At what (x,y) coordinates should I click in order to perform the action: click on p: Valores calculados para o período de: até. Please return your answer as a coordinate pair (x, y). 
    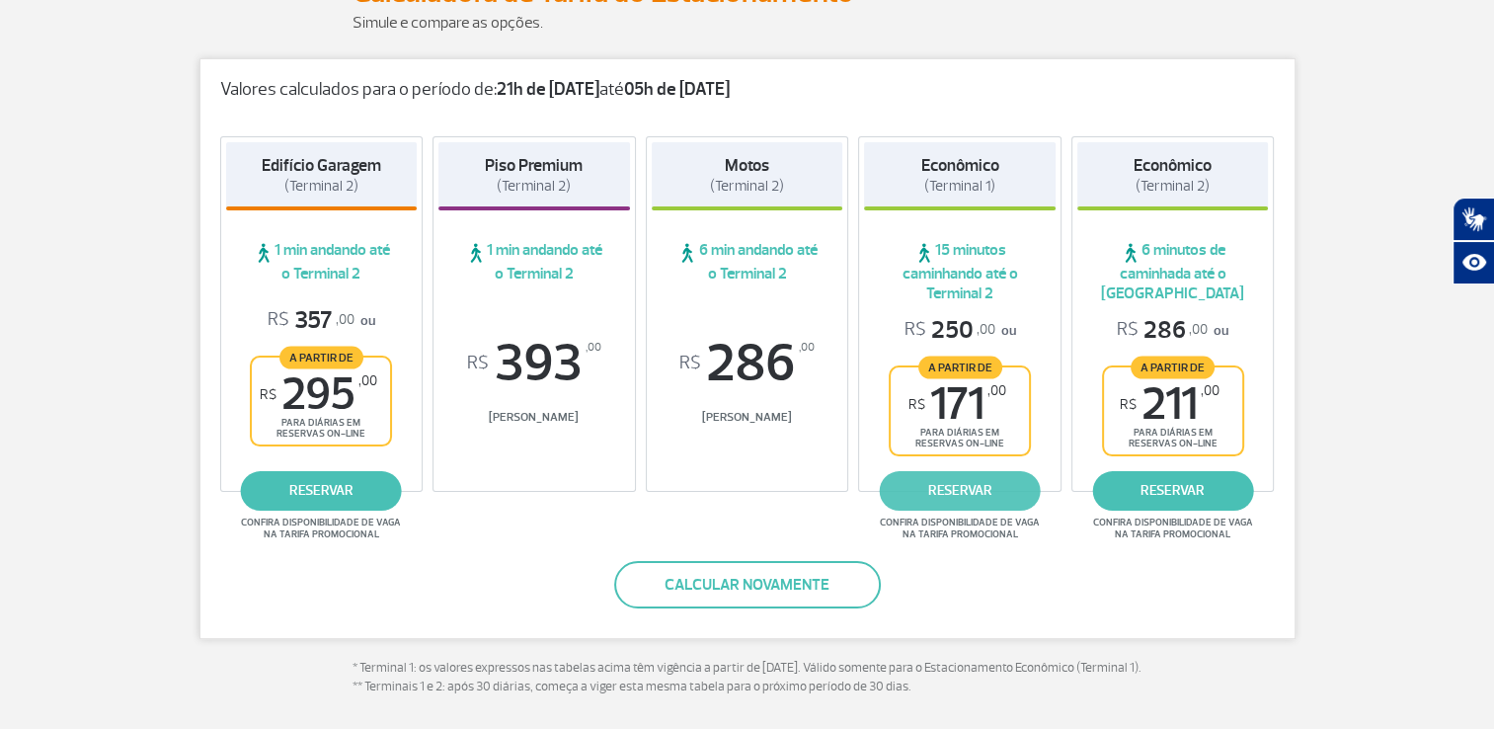
    Looking at the image, I should click on (748, 90).